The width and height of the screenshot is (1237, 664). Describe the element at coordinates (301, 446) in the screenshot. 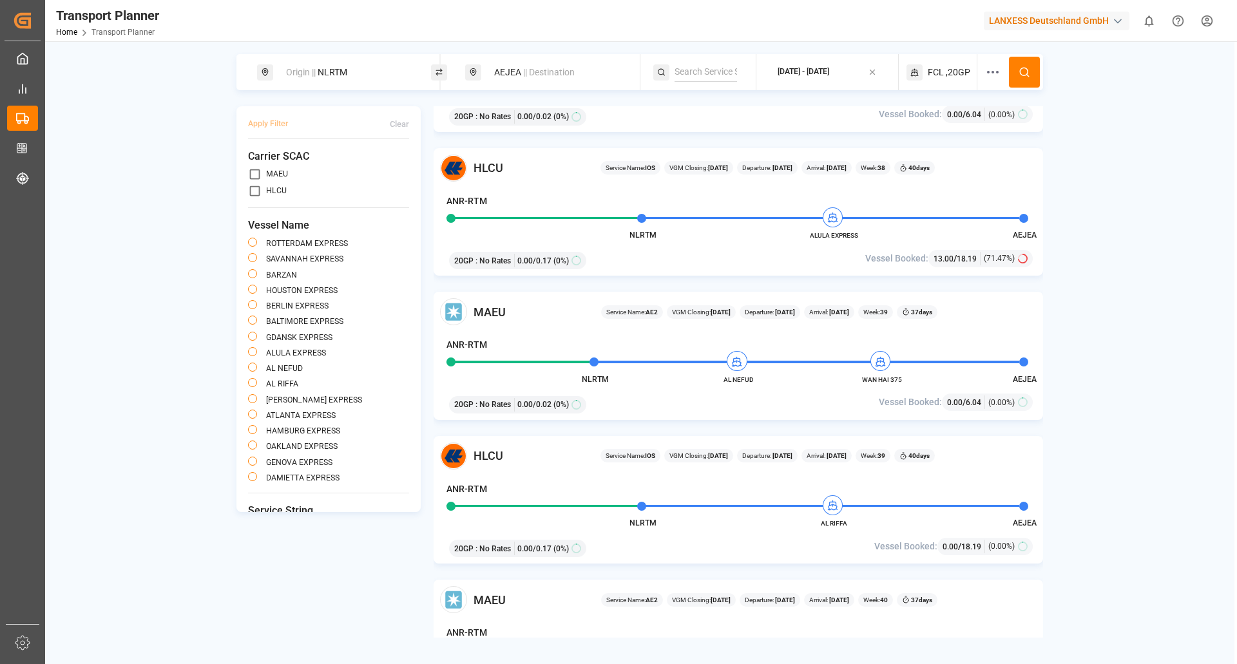

I see `label: OAKLAND EXPRESS` at that location.